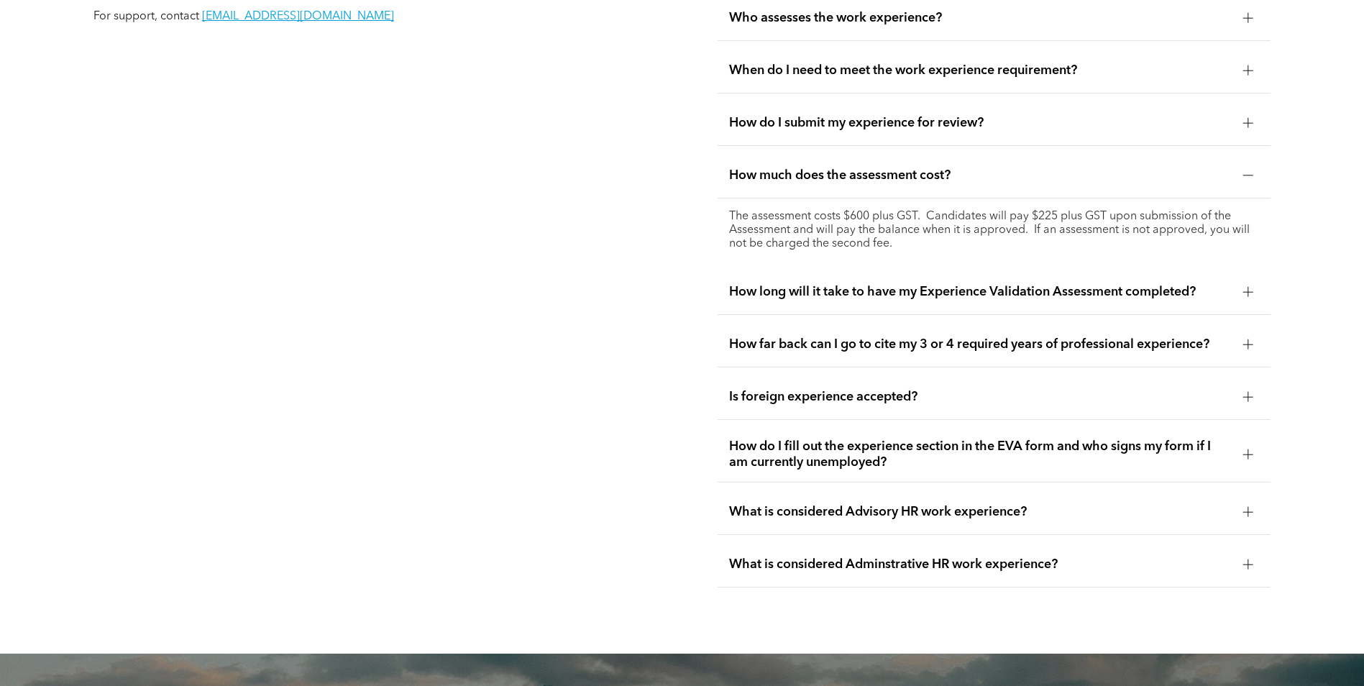 This screenshot has width=1364, height=686. What do you see at coordinates (980, 175) in the screenshot?
I see `span: How much does the assessment cost?` at bounding box center [980, 175].